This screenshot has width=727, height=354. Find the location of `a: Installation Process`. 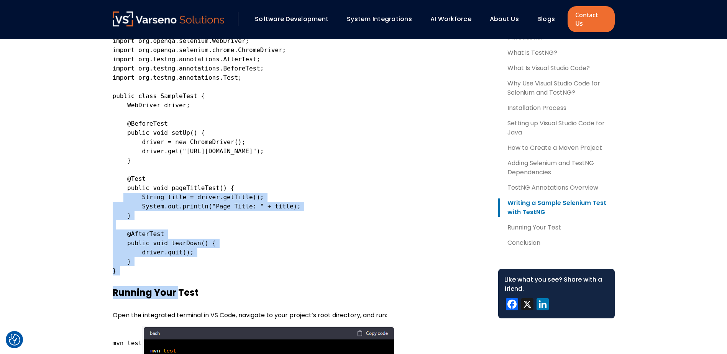

a: Installation Process is located at coordinates (557, 108).